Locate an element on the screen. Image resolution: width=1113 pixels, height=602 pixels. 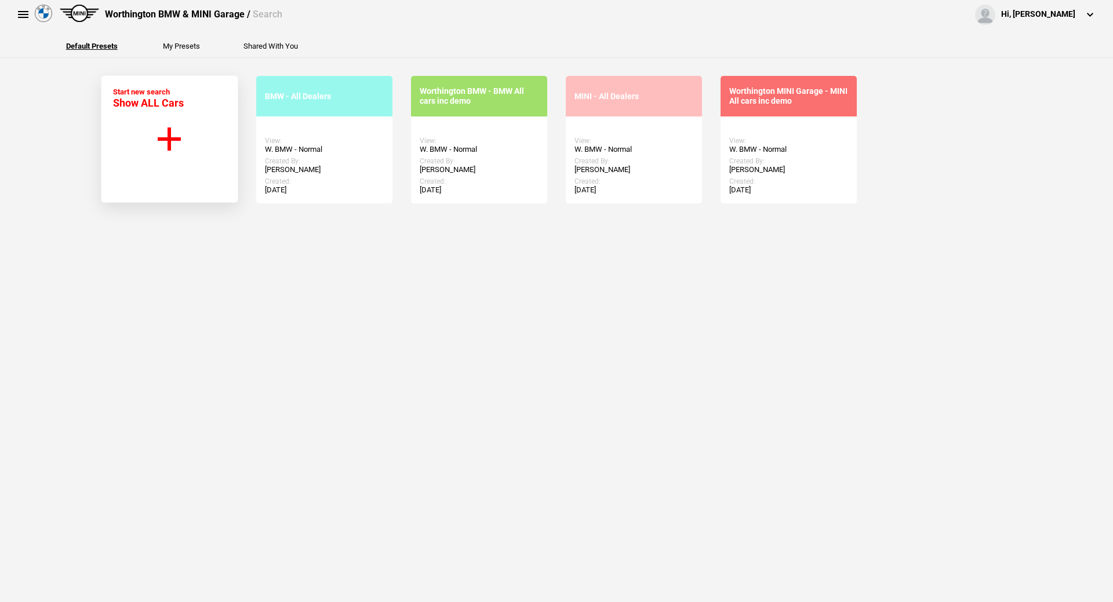
button: My Presets is located at coordinates (181, 46).